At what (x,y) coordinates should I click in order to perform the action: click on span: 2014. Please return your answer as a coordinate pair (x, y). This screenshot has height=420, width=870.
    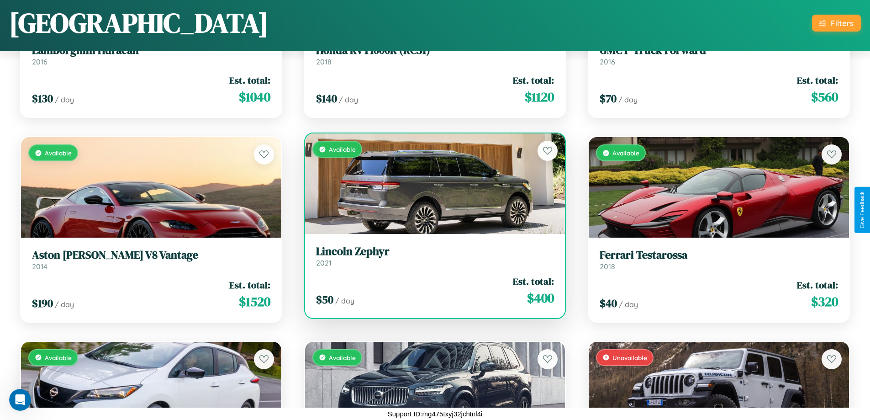
    Looking at the image, I should click on (40, 266).